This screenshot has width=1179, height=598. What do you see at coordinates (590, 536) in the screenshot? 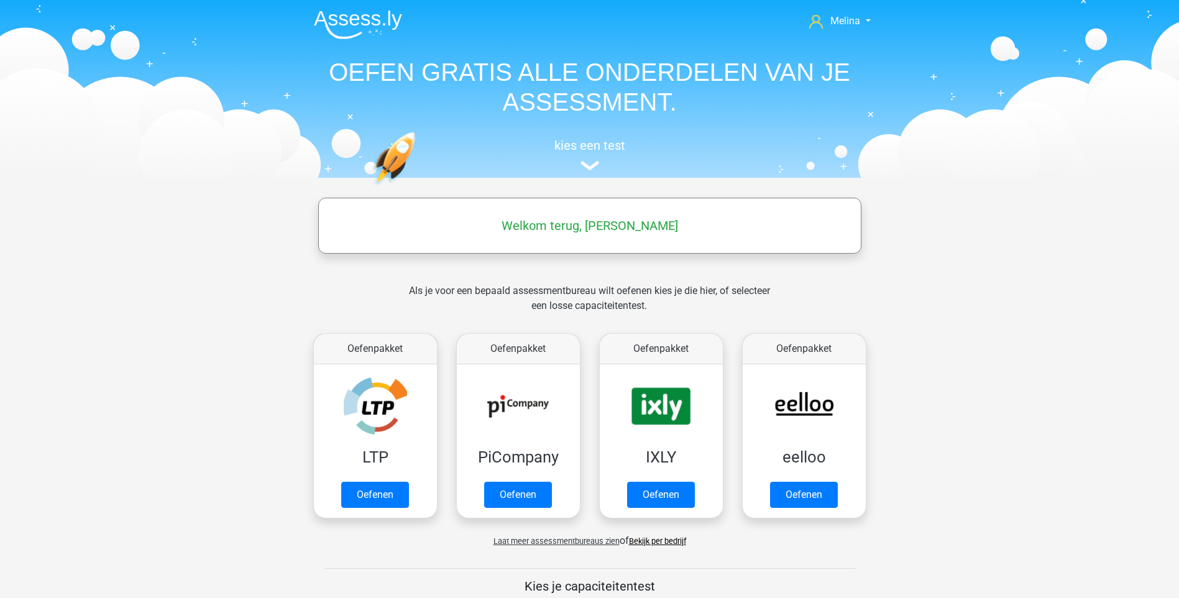
I see `div: of` at bounding box center [590, 536].